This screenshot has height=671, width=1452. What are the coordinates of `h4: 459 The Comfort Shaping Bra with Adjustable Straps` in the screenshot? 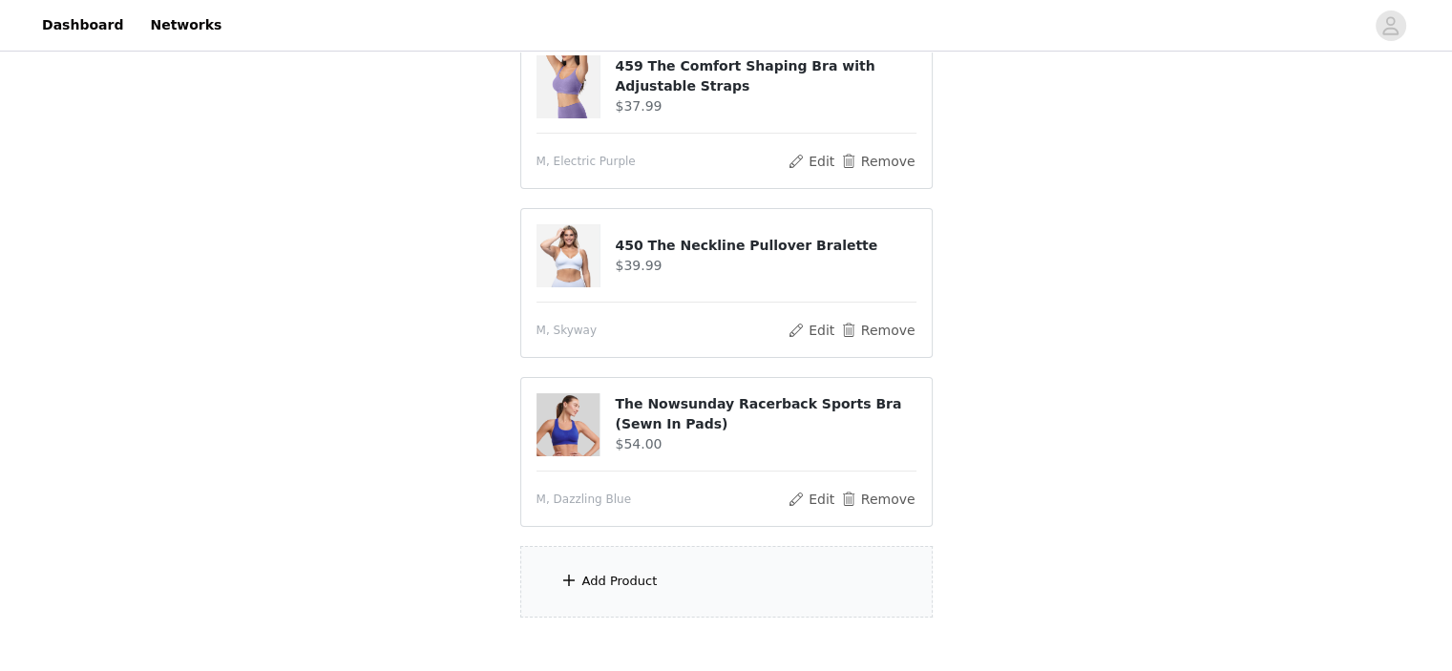 It's located at (765, 76).